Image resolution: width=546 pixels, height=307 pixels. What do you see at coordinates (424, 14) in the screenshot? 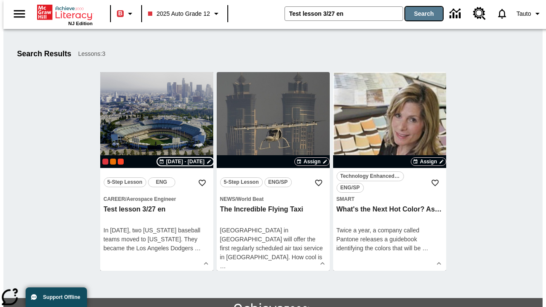
I see `button: Search` at bounding box center [424, 14].